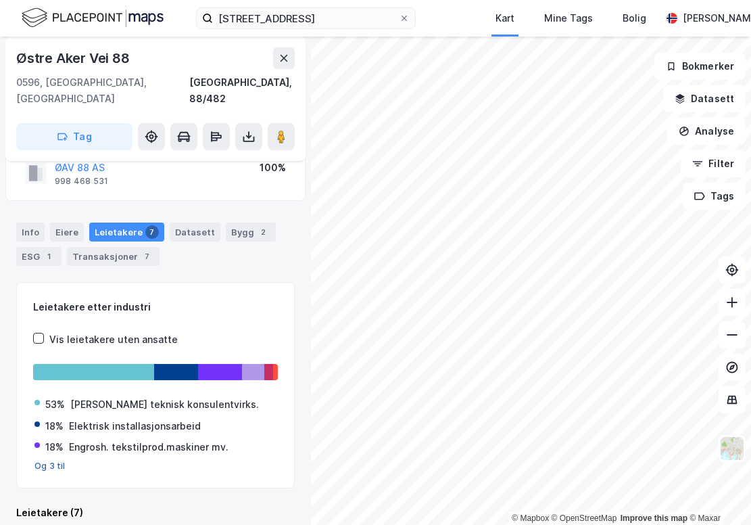  Describe the element at coordinates (149, 447) in the screenshot. I see `div: Engrosh. tekstilprod.maskiner mv.` at that location.